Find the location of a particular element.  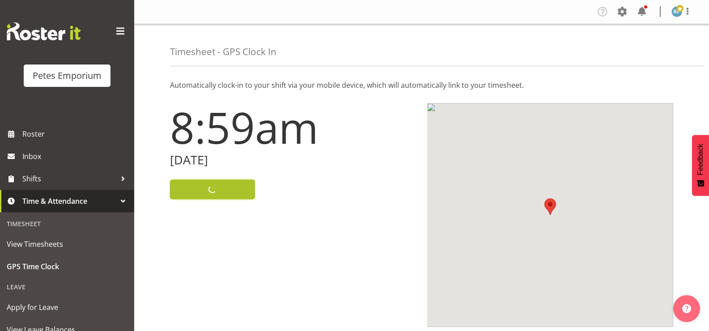

img: reina-puketapu721.jpg is located at coordinates (677, 12).